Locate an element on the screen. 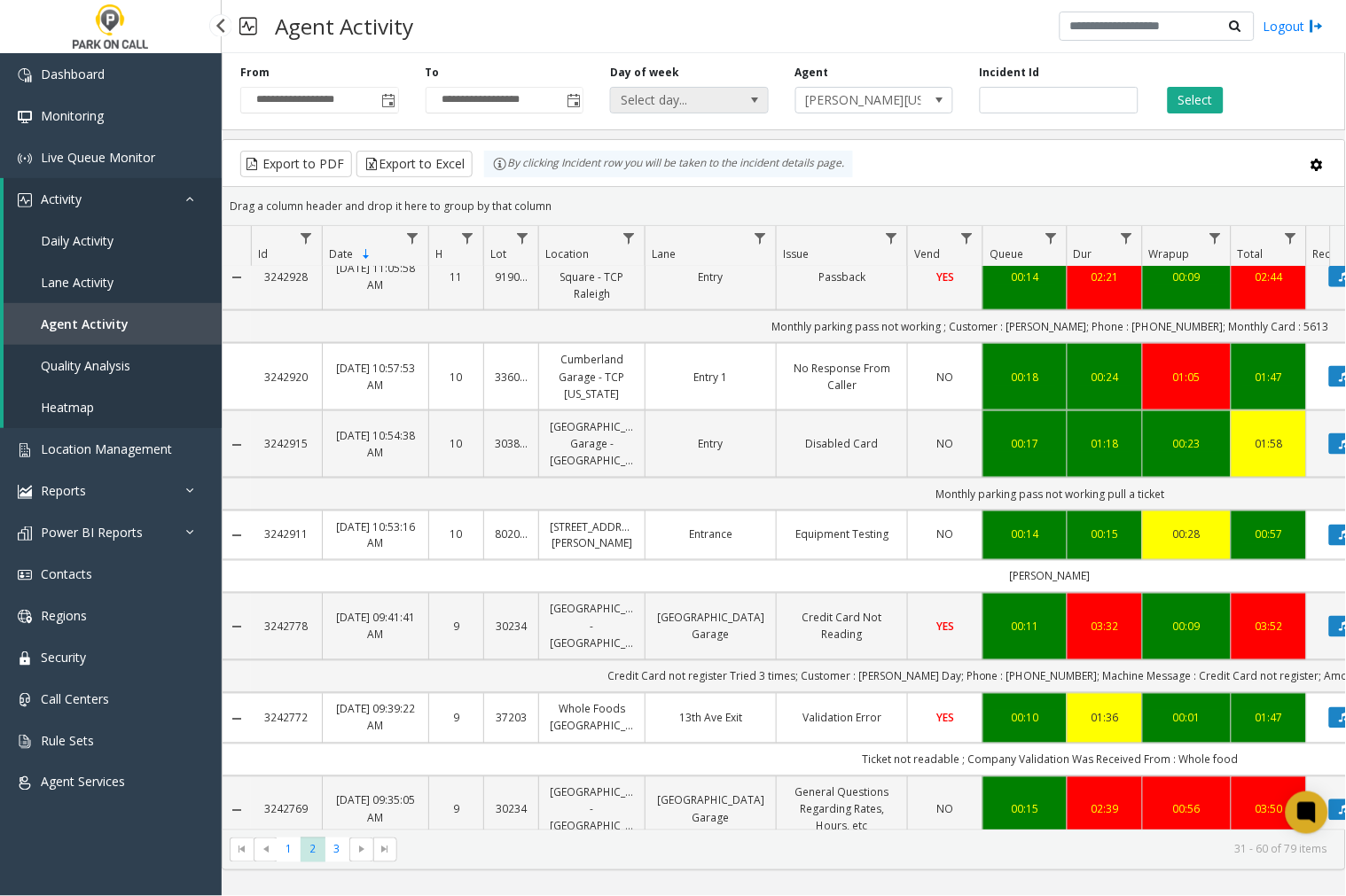 The image size is (1346, 896). a: Agent Activity is located at coordinates (113, 324).